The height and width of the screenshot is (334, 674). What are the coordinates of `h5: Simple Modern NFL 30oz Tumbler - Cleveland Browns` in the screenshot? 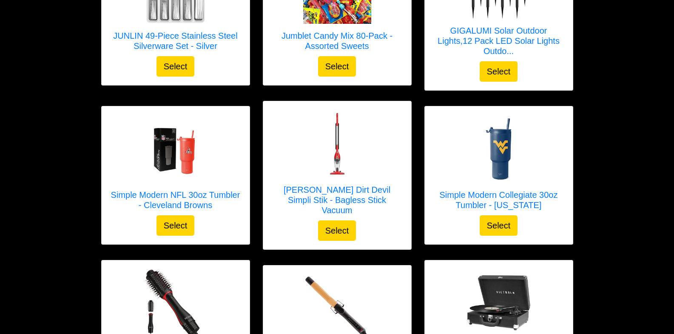 It's located at (176, 200).